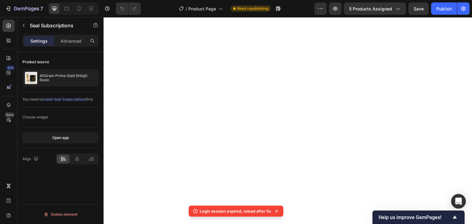 Image resolution: width=472 pixels, height=224 pixels. Describe the element at coordinates (235, 211) in the screenshot. I see `p: Login session expired, reload after 5s` at that location.